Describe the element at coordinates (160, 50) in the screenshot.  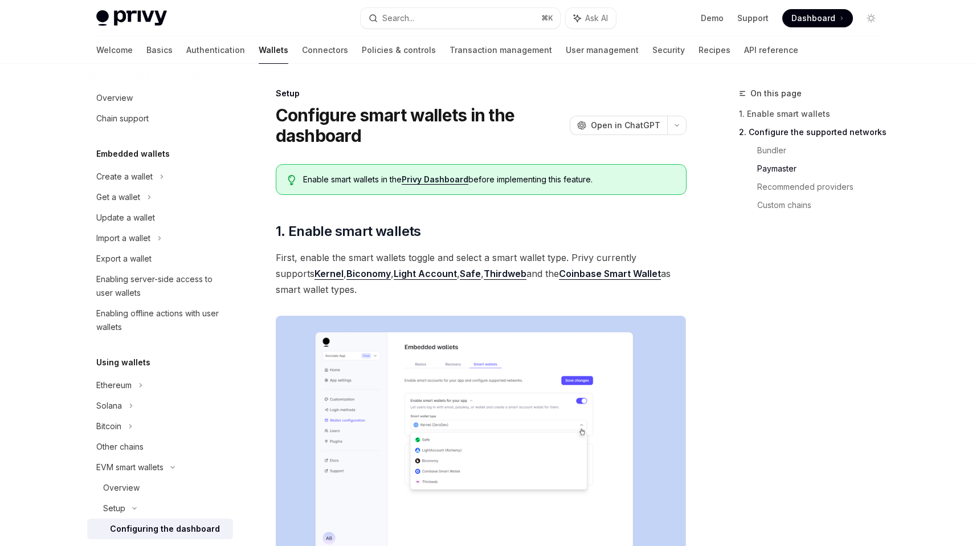
I see `a: Basics` at that location.